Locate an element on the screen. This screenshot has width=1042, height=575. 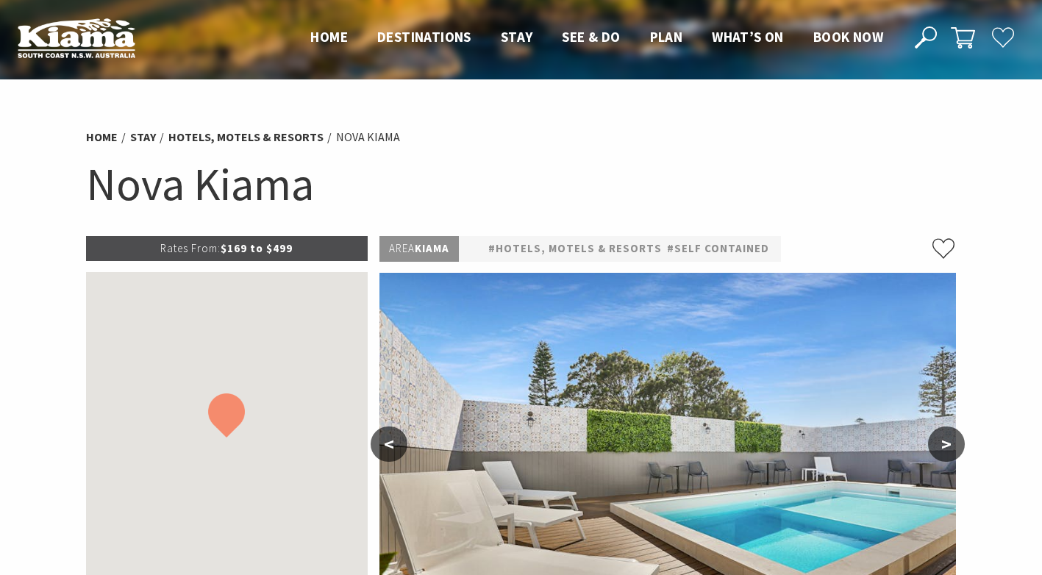
span: Home is located at coordinates (329, 37).